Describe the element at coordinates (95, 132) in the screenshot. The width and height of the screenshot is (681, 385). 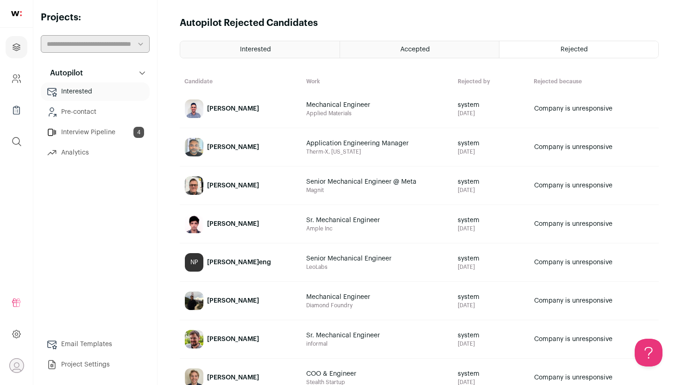
I see `a: Interview Pipeline4` at that location.